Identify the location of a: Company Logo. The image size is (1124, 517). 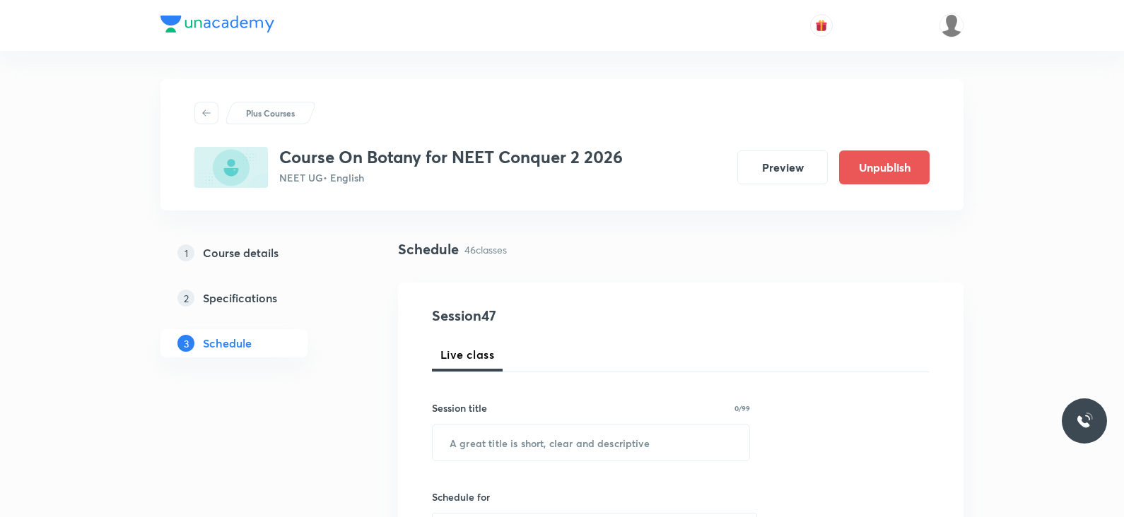
(217, 25).